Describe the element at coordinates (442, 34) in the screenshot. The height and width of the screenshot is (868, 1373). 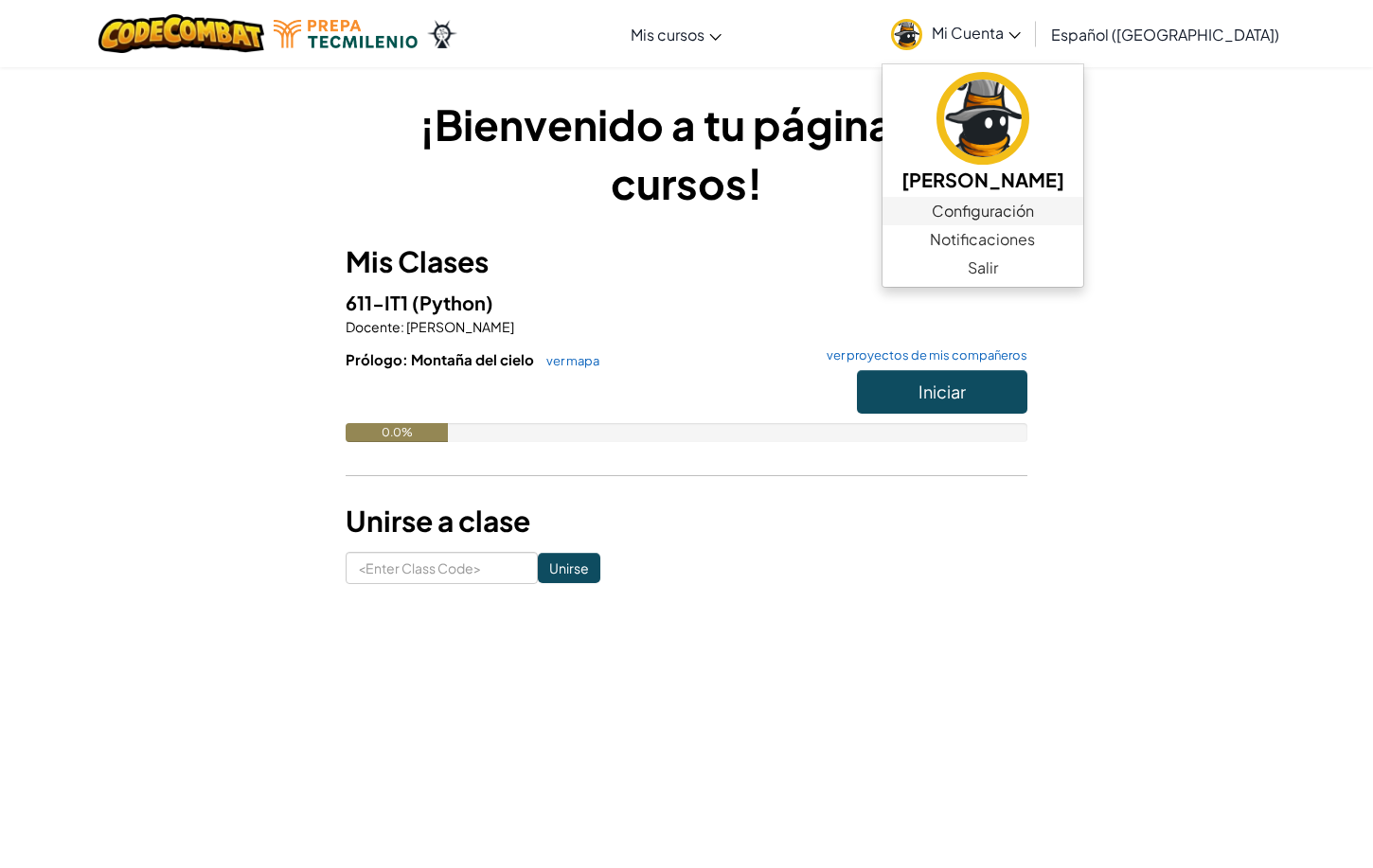
I see `img: Ozaria` at that location.